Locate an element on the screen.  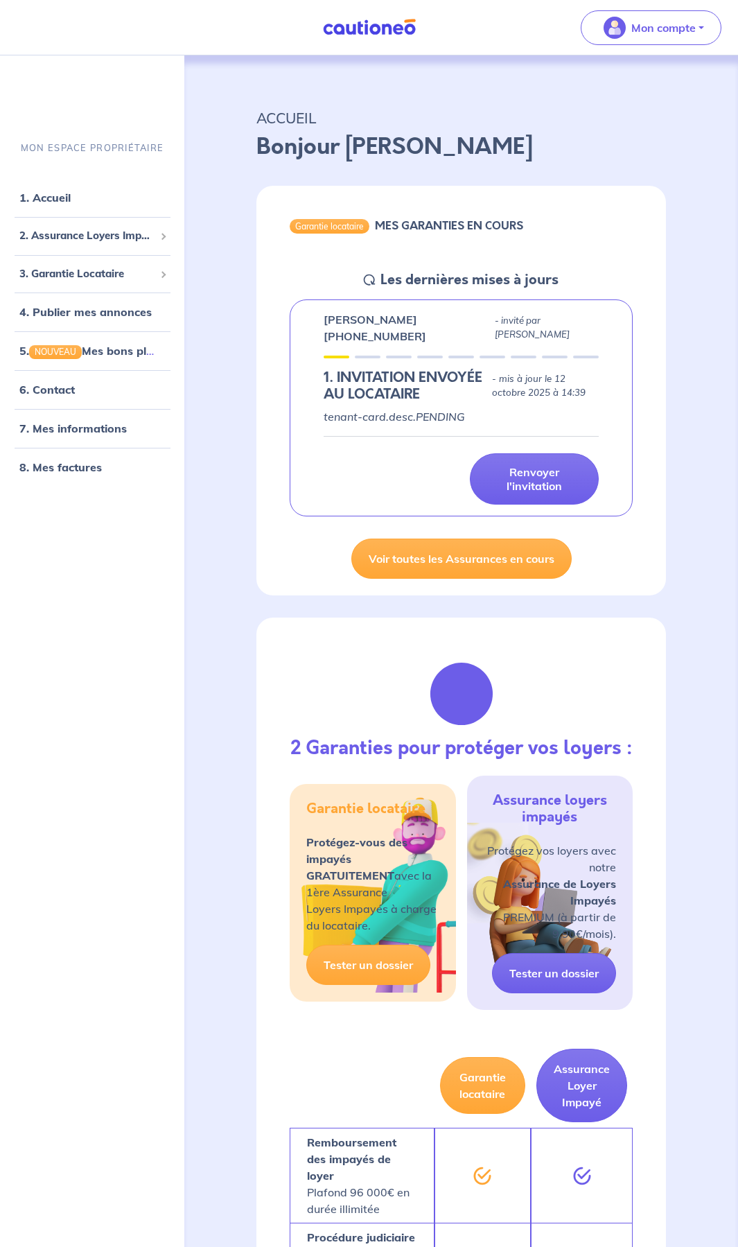
img: illu_account_valid_menu.svg is located at coordinates (615, 28).